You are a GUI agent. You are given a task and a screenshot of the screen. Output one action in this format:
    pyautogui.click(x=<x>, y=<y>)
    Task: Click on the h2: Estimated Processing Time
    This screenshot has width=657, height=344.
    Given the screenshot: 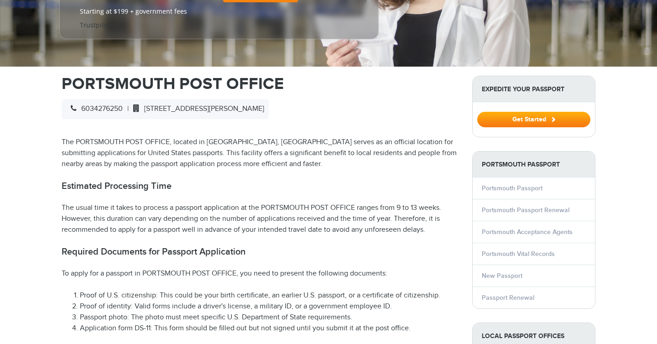 What is the action you would take?
    pyautogui.click(x=260, y=186)
    